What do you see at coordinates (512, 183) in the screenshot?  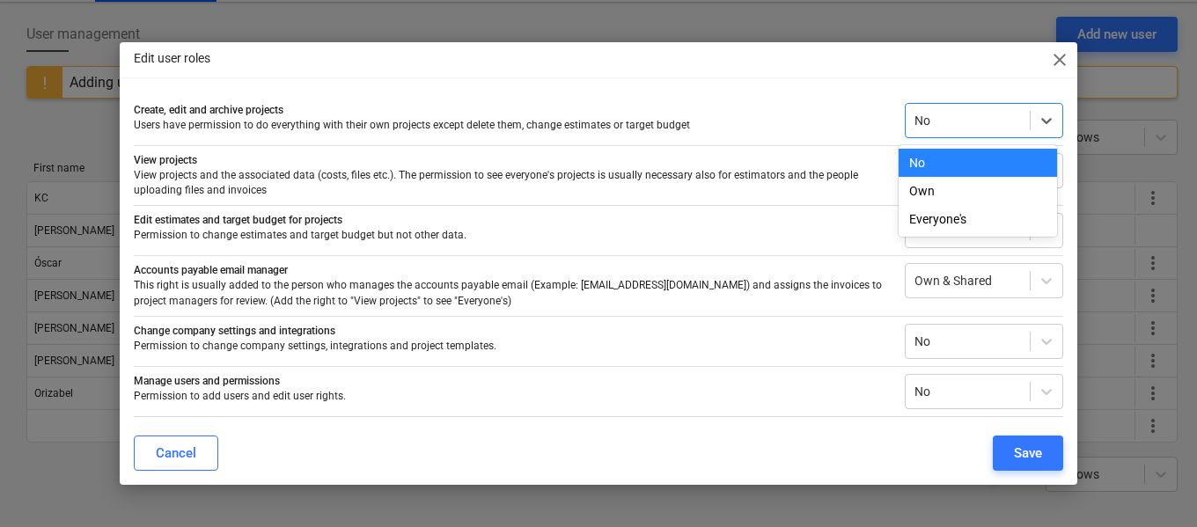 I see `p: View projects and the associated data (costs, files etc.). The permission to see everyone's proje...` at bounding box center [512, 183].